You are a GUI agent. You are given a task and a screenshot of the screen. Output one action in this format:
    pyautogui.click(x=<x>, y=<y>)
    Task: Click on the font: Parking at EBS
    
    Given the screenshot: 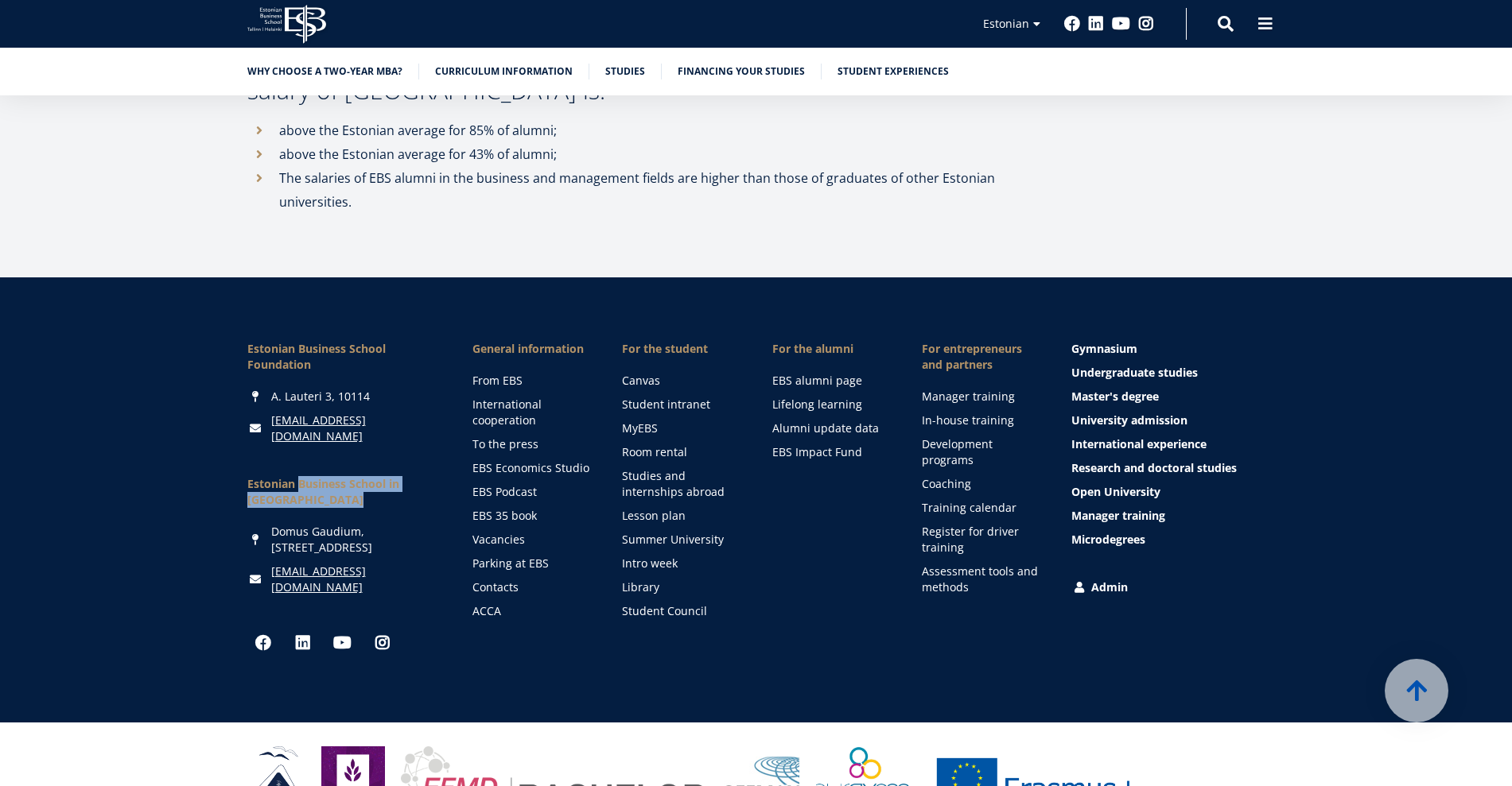 What is the action you would take?
    pyautogui.click(x=511, y=563)
    